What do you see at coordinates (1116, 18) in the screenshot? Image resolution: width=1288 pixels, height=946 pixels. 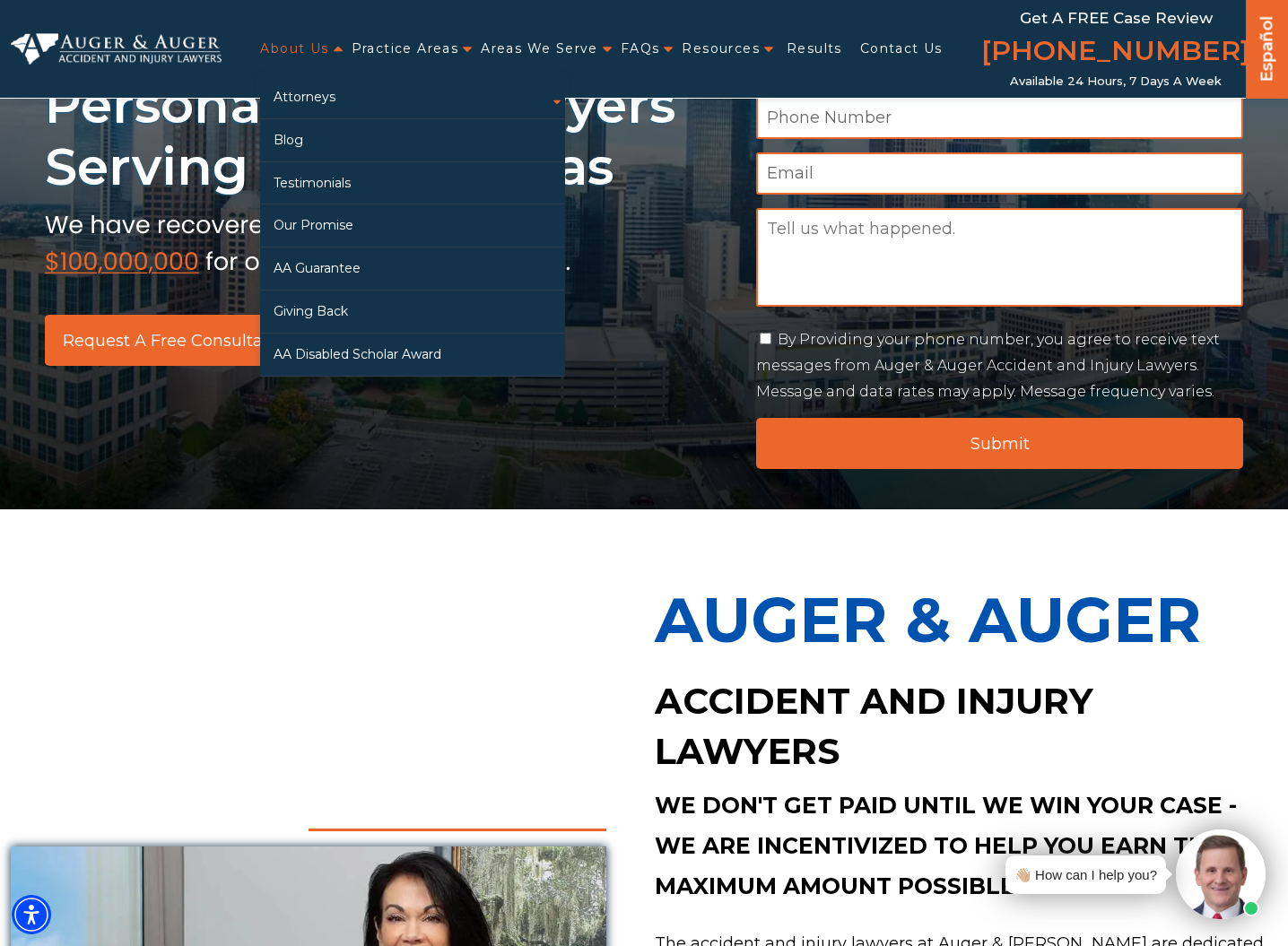 I see `span: Get a FREE Case Review` at bounding box center [1116, 18].